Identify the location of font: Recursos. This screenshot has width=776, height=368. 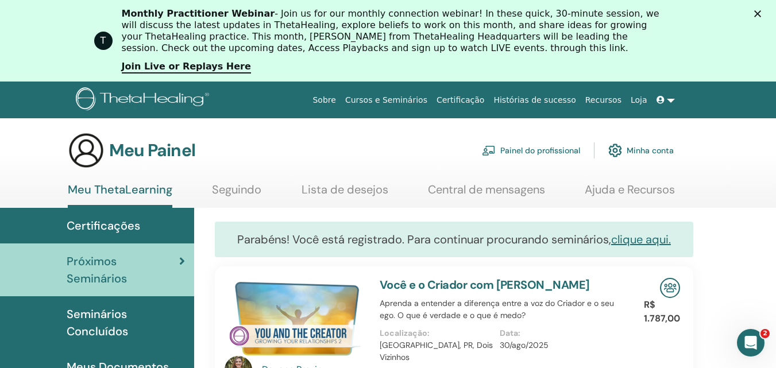
(603, 100).